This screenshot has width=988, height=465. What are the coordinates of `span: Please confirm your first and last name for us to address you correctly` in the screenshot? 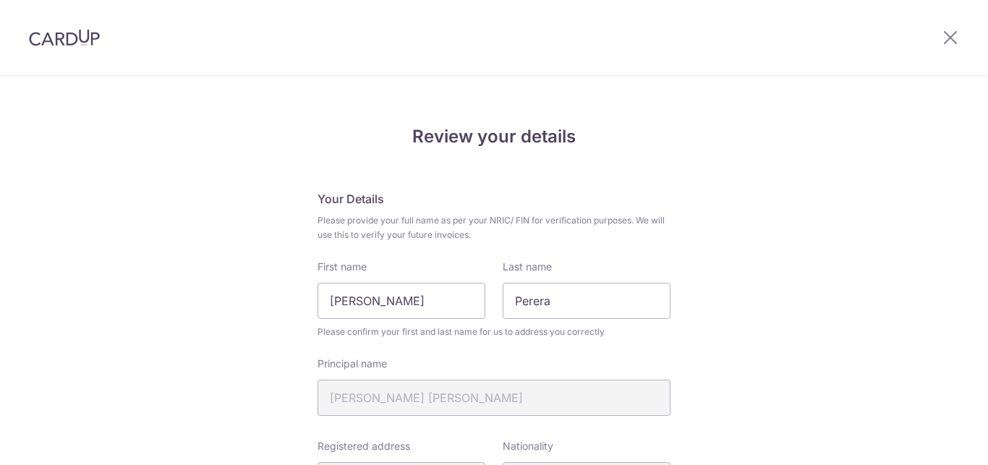 It's located at (494, 332).